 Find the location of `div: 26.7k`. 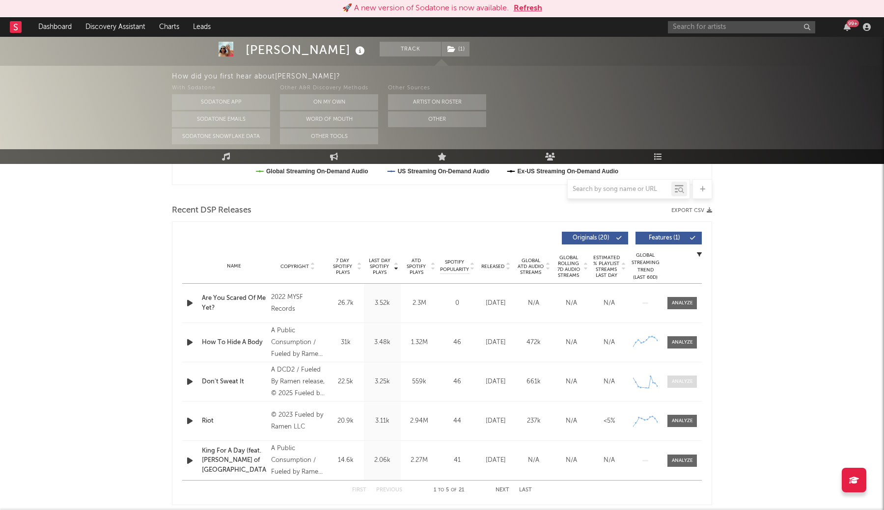

div: 26.7k is located at coordinates (345, 304).